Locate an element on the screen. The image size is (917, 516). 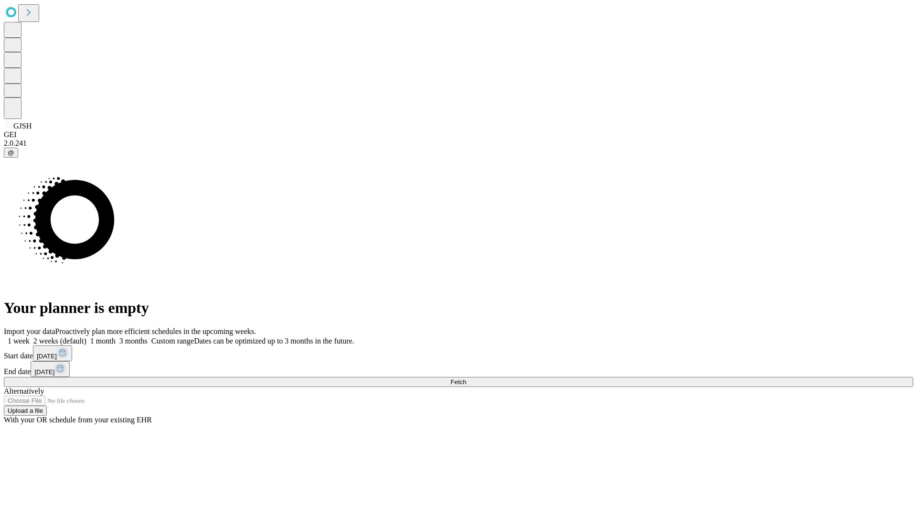
span: 1 month is located at coordinates (103, 340).